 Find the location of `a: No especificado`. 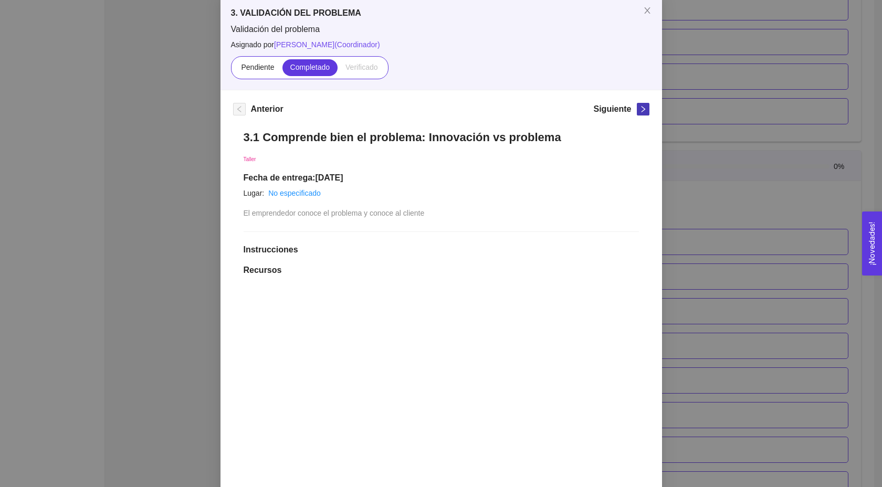

a: No especificado is located at coordinates (295, 193).